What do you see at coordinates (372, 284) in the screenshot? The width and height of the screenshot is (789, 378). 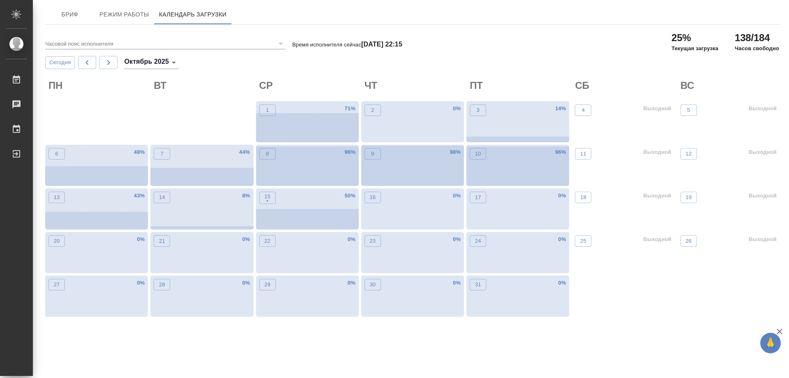 I see `p: 30` at bounding box center [372, 284].